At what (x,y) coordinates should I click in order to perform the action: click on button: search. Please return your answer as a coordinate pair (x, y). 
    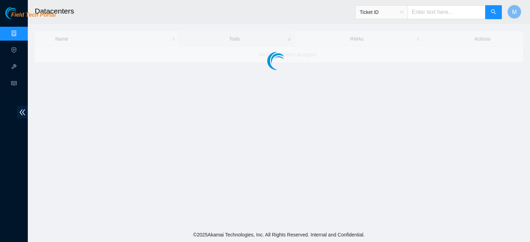
    Looking at the image, I should click on (494, 12).